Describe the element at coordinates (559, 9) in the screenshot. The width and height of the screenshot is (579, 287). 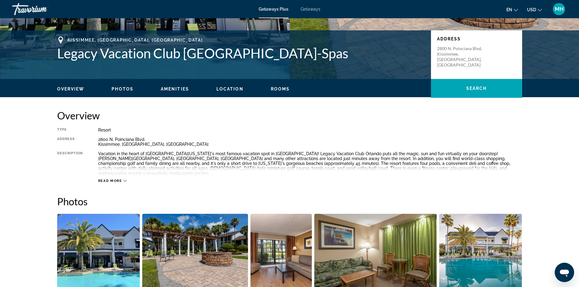
I see `button: User Menu` at that location.